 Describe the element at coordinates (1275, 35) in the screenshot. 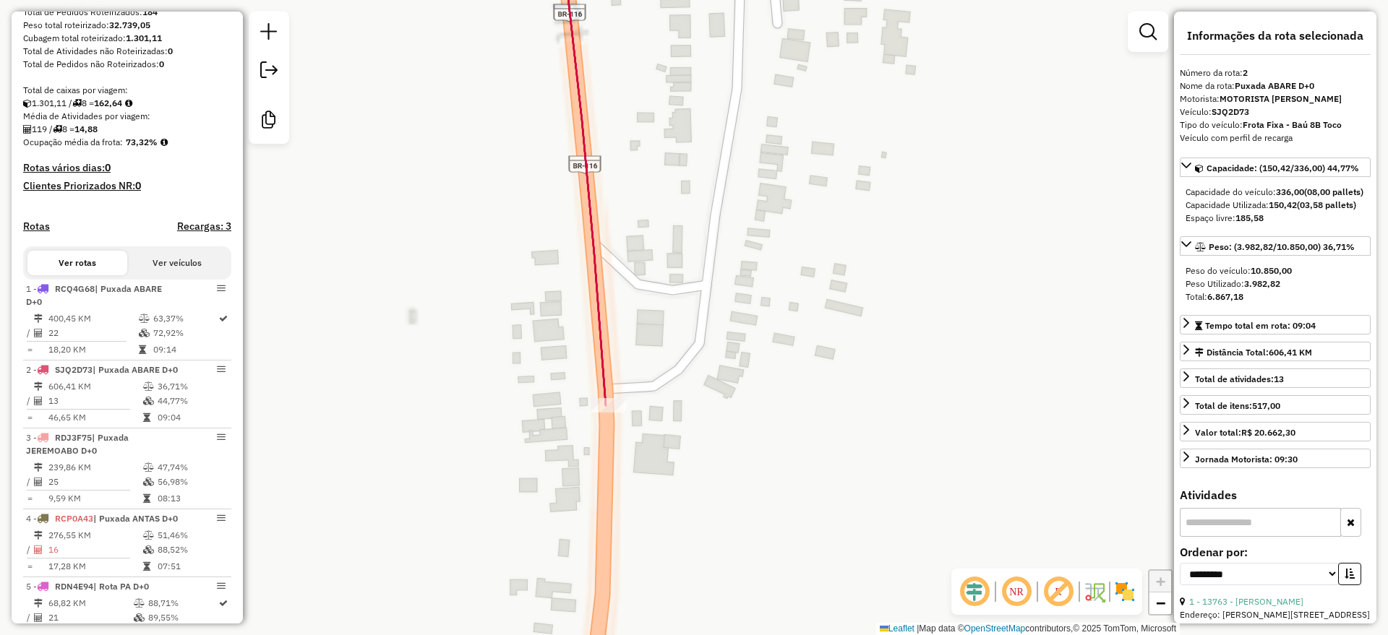

I see `h4: Informações da rota selecionada` at that location.